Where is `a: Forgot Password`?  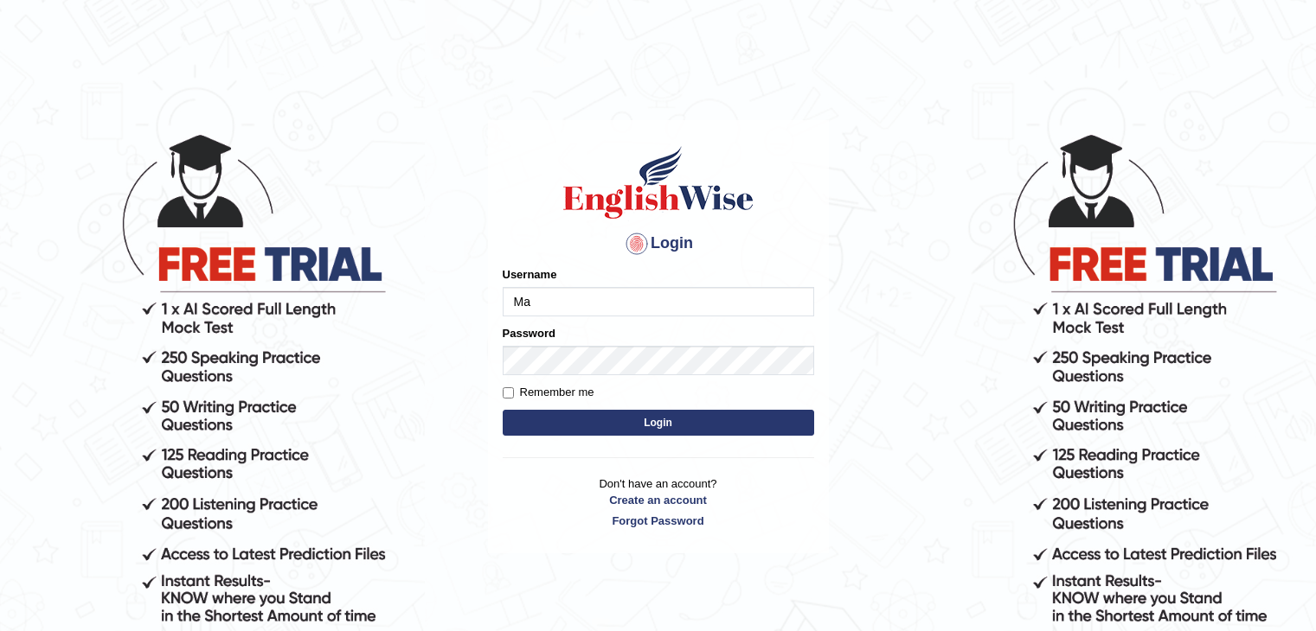
a: Forgot Password is located at coordinates (658, 521).